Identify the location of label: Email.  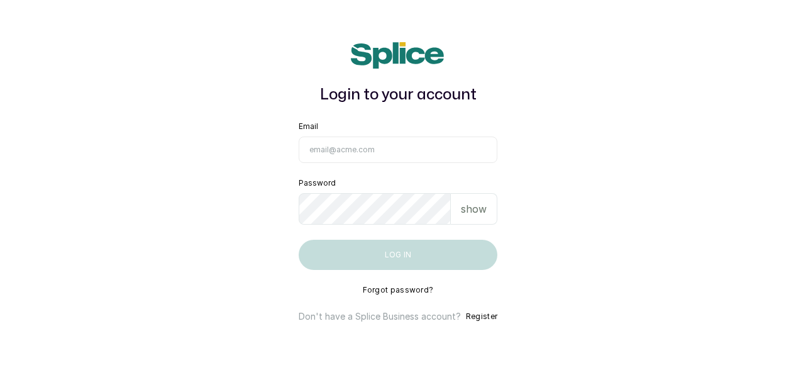
(308, 126).